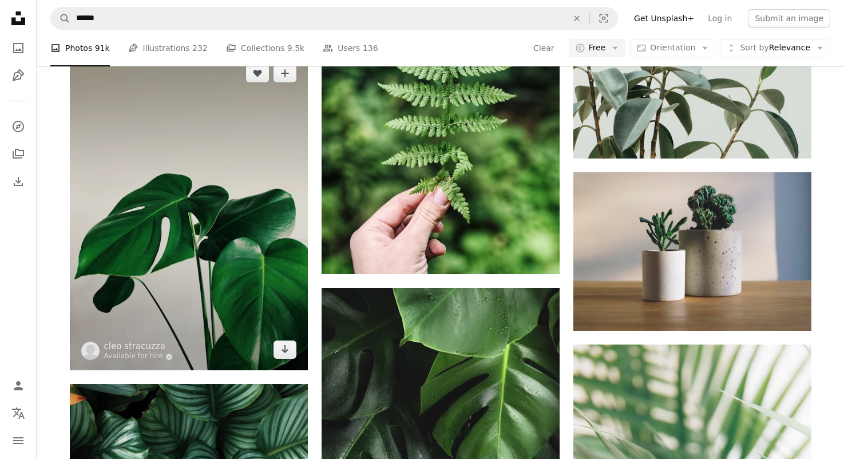  Describe the element at coordinates (789, 18) in the screenshot. I see `button: Submit an image` at that location.